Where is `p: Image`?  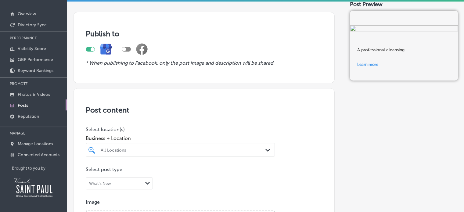
p: Image is located at coordinates (204, 202).